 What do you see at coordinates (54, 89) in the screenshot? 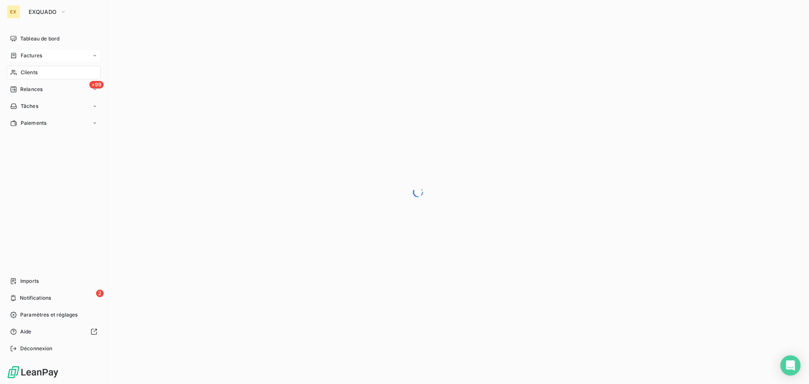
I see `a: +99Relances` at bounding box center [54, 89].